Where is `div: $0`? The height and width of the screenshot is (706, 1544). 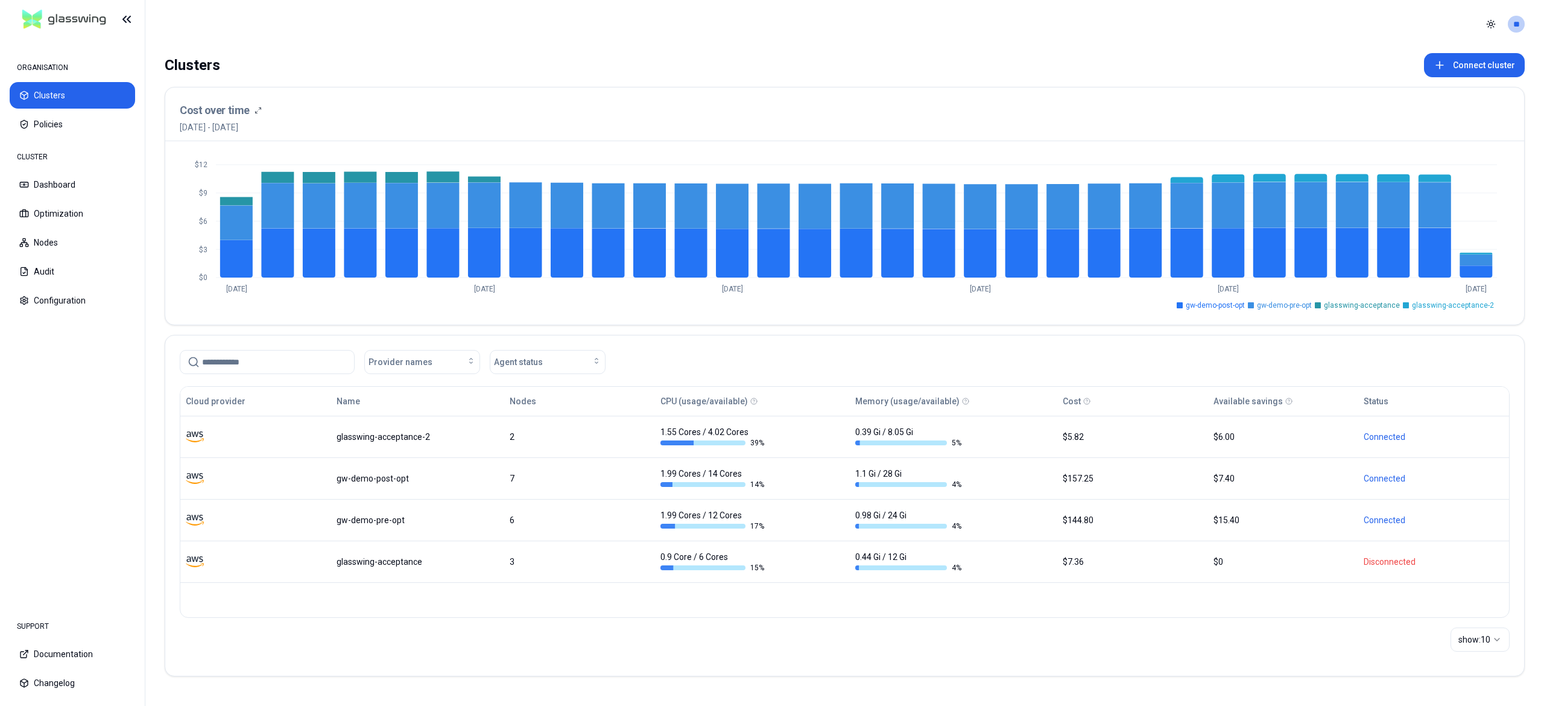
div: $0 is located at coordinates (1283, 561).